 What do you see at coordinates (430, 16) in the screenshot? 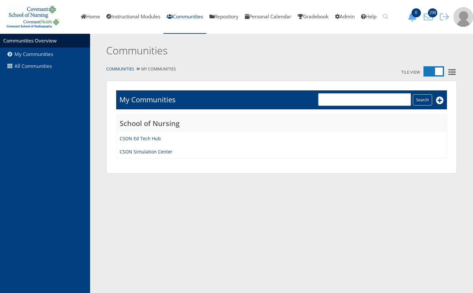
I see `a: 298` at bounding box center [430, 16].